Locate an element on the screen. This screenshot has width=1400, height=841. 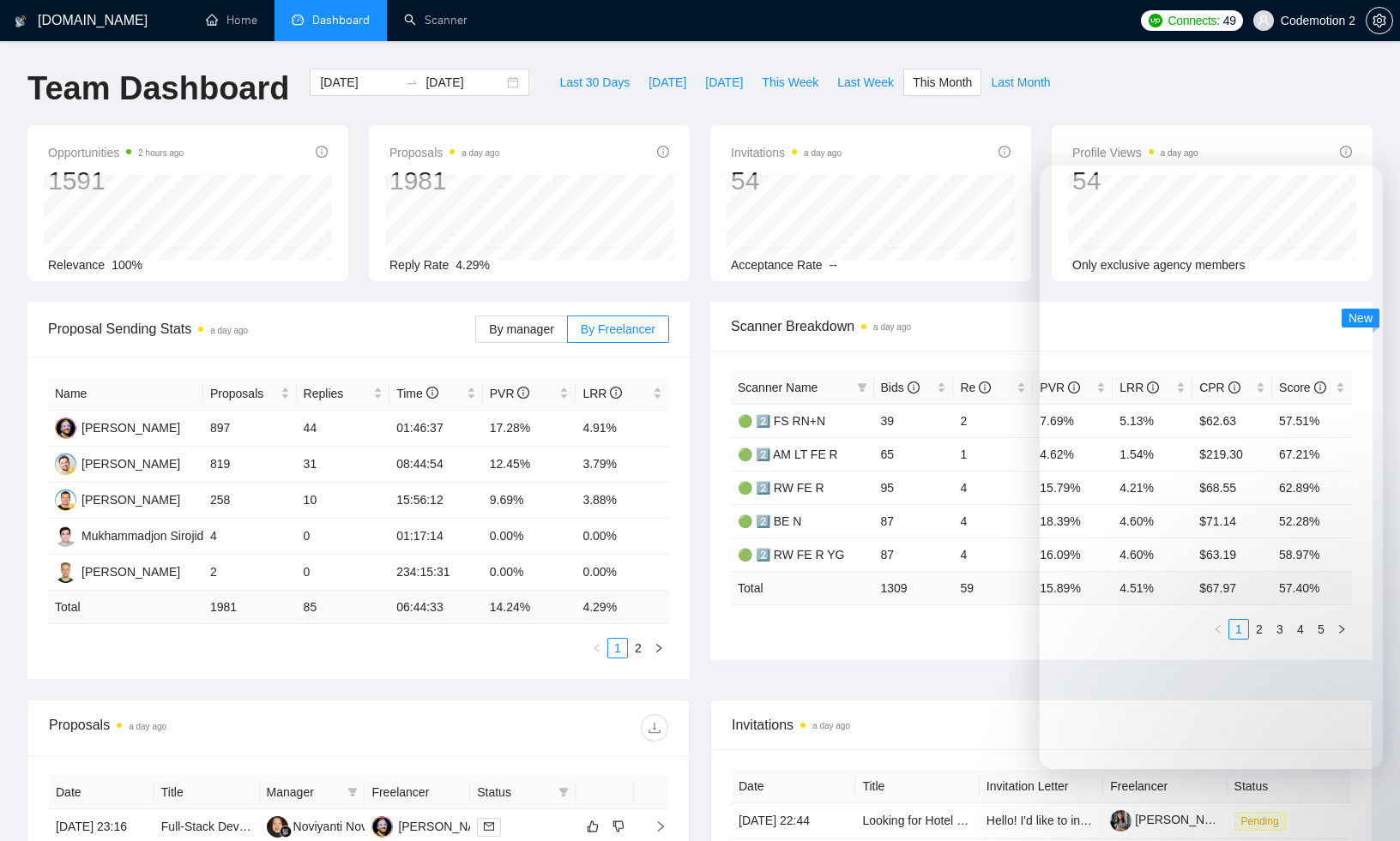
th: Replies is located at coordinates (343, 394).